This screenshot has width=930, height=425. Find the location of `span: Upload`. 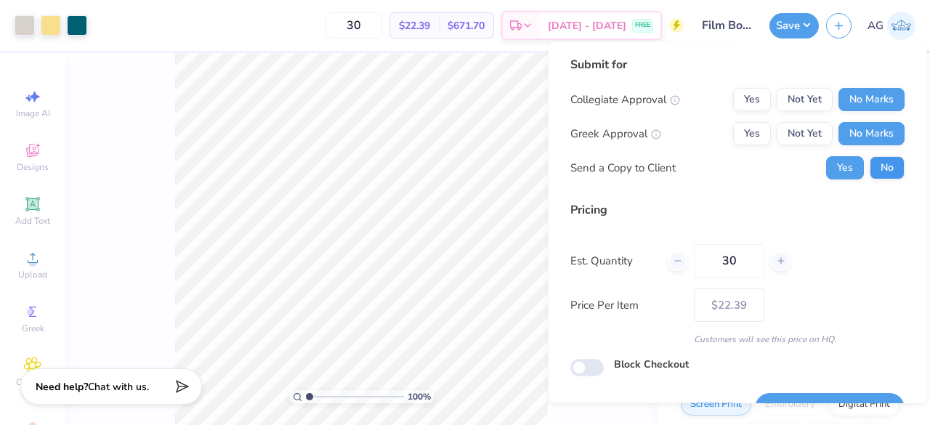

span: Upload is located at coordinates (33, 275).